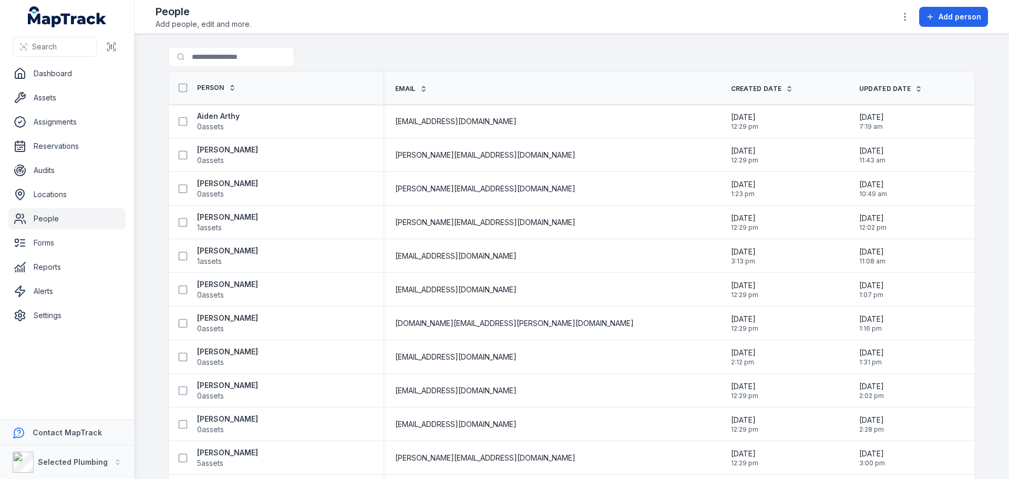 This screenshot has width=1009, height=479. What do you see at coordinates (67, 291) in the screenshot?
I see `a: Alerts` at bounding box center [67, 291].